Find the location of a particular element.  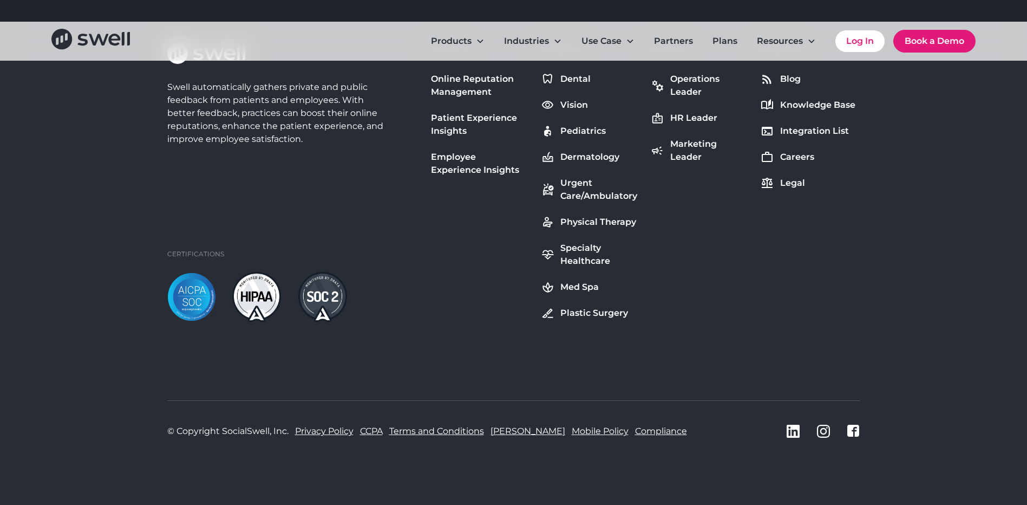

div: Online Reputation Management is located at coordinates (479, 86).